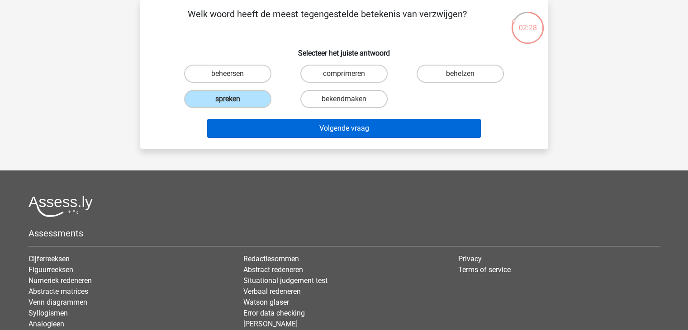  Describe the element at coordinates (51, 270) in the screenshot. I see `a: Figuurreeksen` at that location.